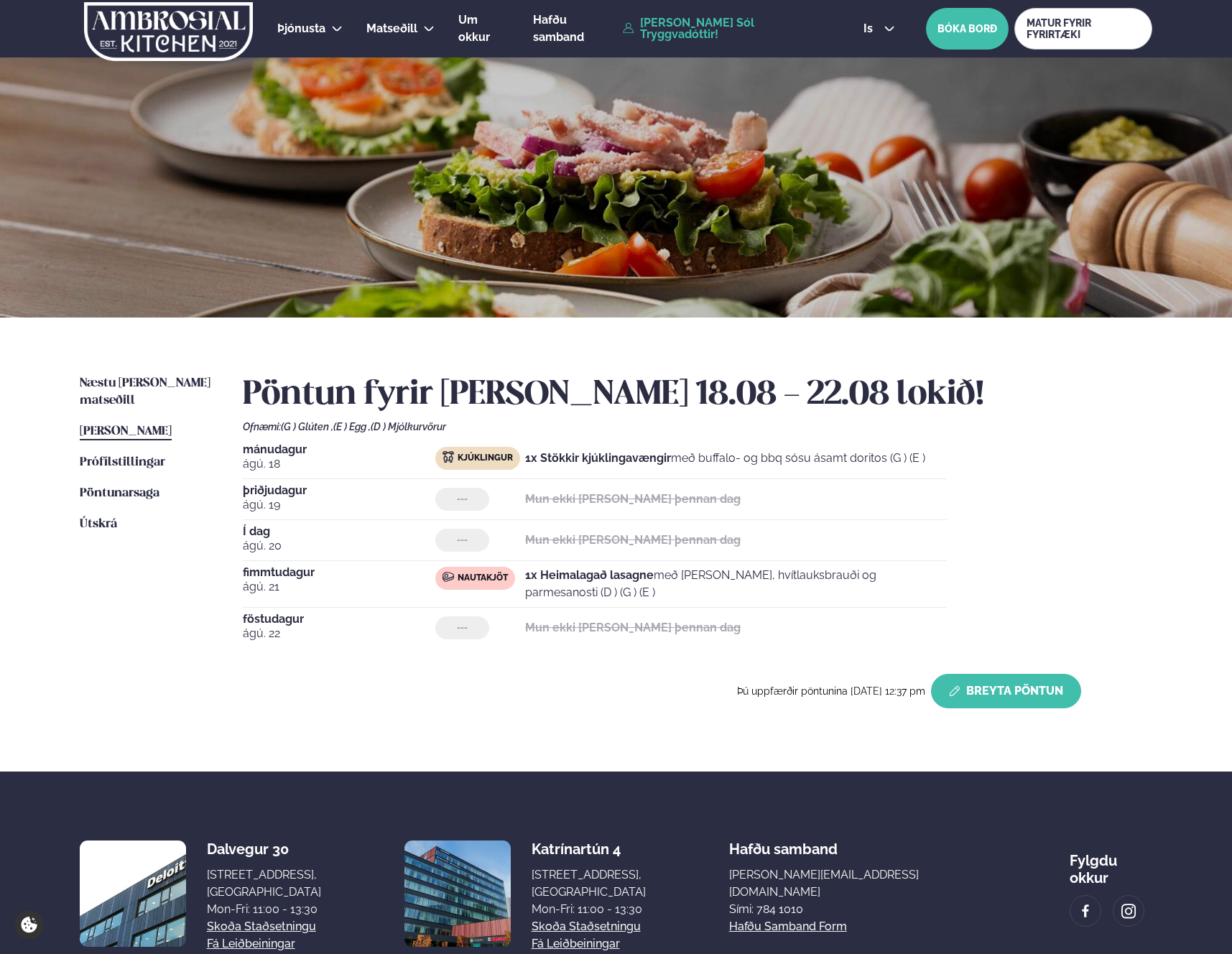 This screenshot has height=954, width=1232. What do you see at coordinates (1110, 863) in the screenshot?
I see `div: Fylgdu okkur` at bounding box center [1110, 863].